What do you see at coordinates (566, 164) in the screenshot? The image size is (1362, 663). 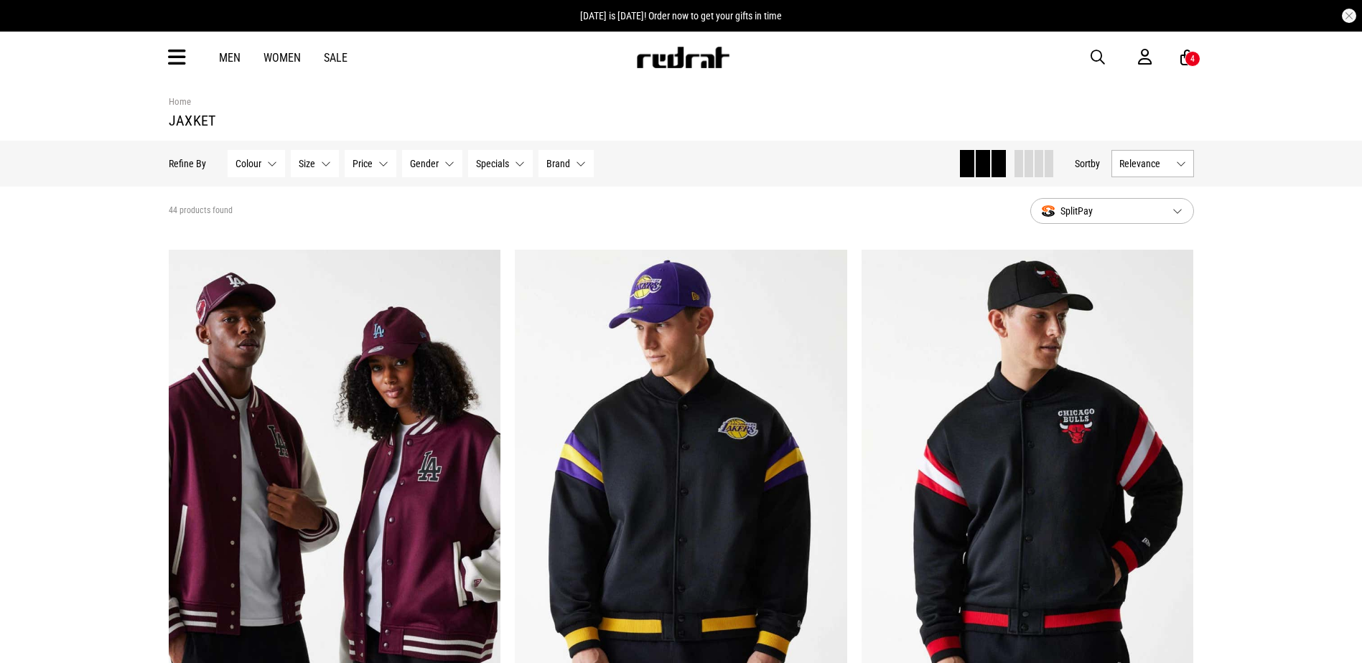 I see `button: Brand` at bounding box center [566, 164].